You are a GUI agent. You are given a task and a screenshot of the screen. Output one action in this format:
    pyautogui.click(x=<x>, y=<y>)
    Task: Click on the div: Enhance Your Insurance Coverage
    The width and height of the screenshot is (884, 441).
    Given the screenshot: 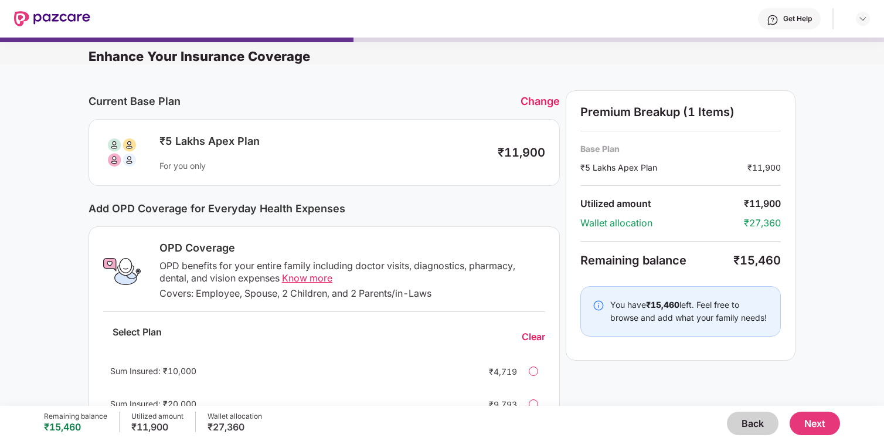 What is the action you would take?
    pyautogui.click(x=486, y=56)
    